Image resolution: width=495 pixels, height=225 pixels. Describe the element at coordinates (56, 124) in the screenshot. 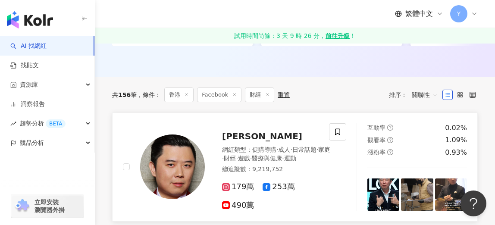

I see `div: BETA` at that location.